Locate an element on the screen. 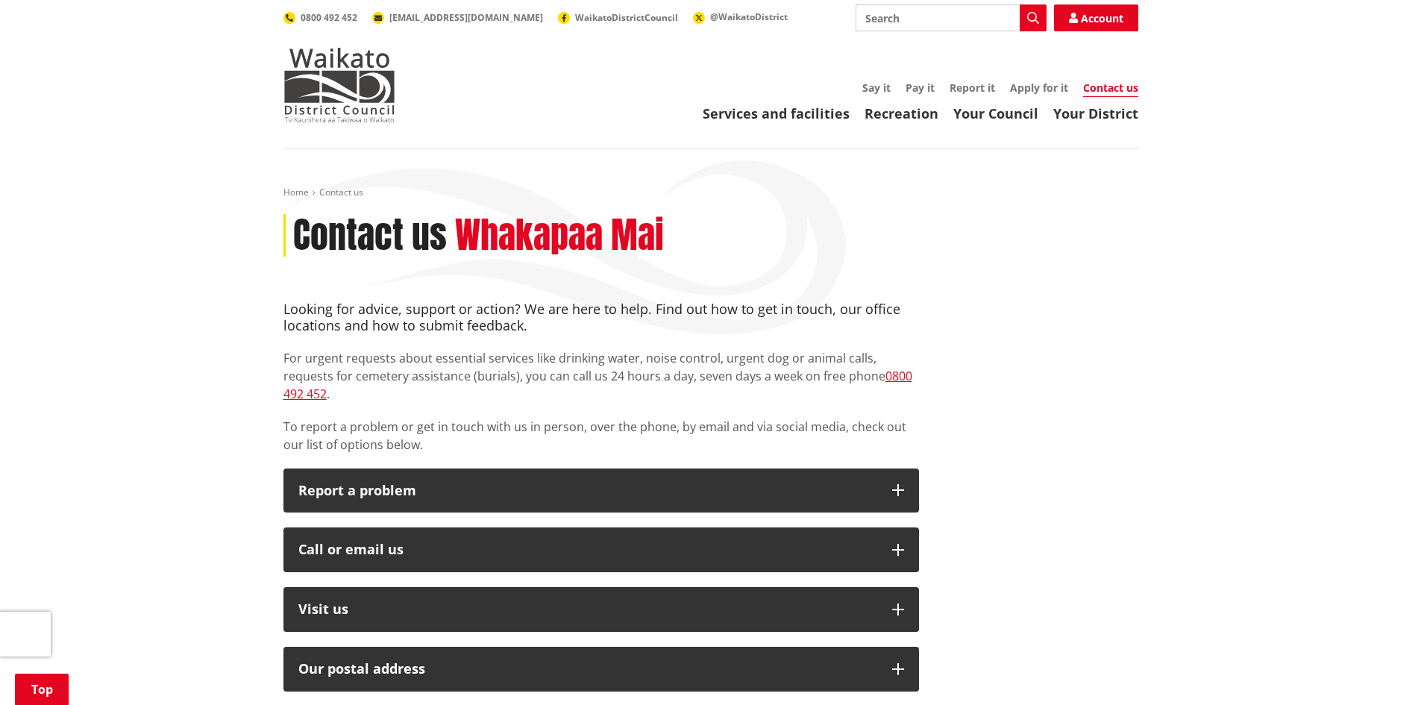  p: Visit us is located at coordinates (588, 609).